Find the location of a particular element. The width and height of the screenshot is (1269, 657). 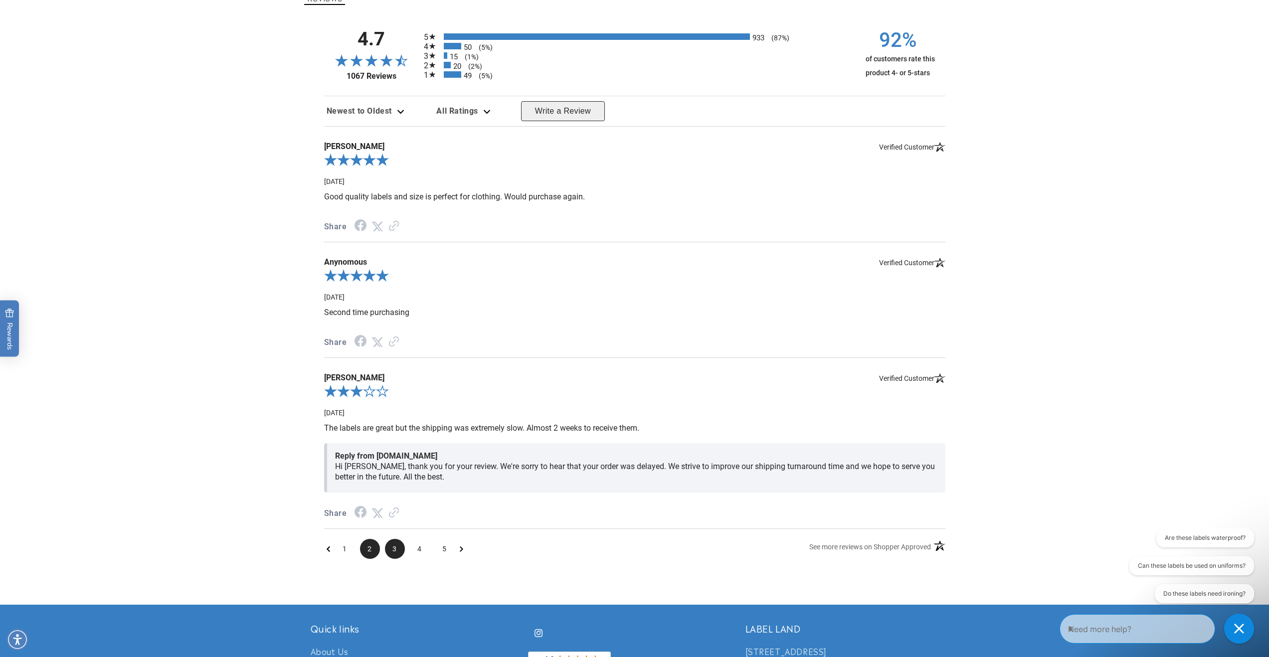

span: All Ratings is located at coordinates (457, 111).